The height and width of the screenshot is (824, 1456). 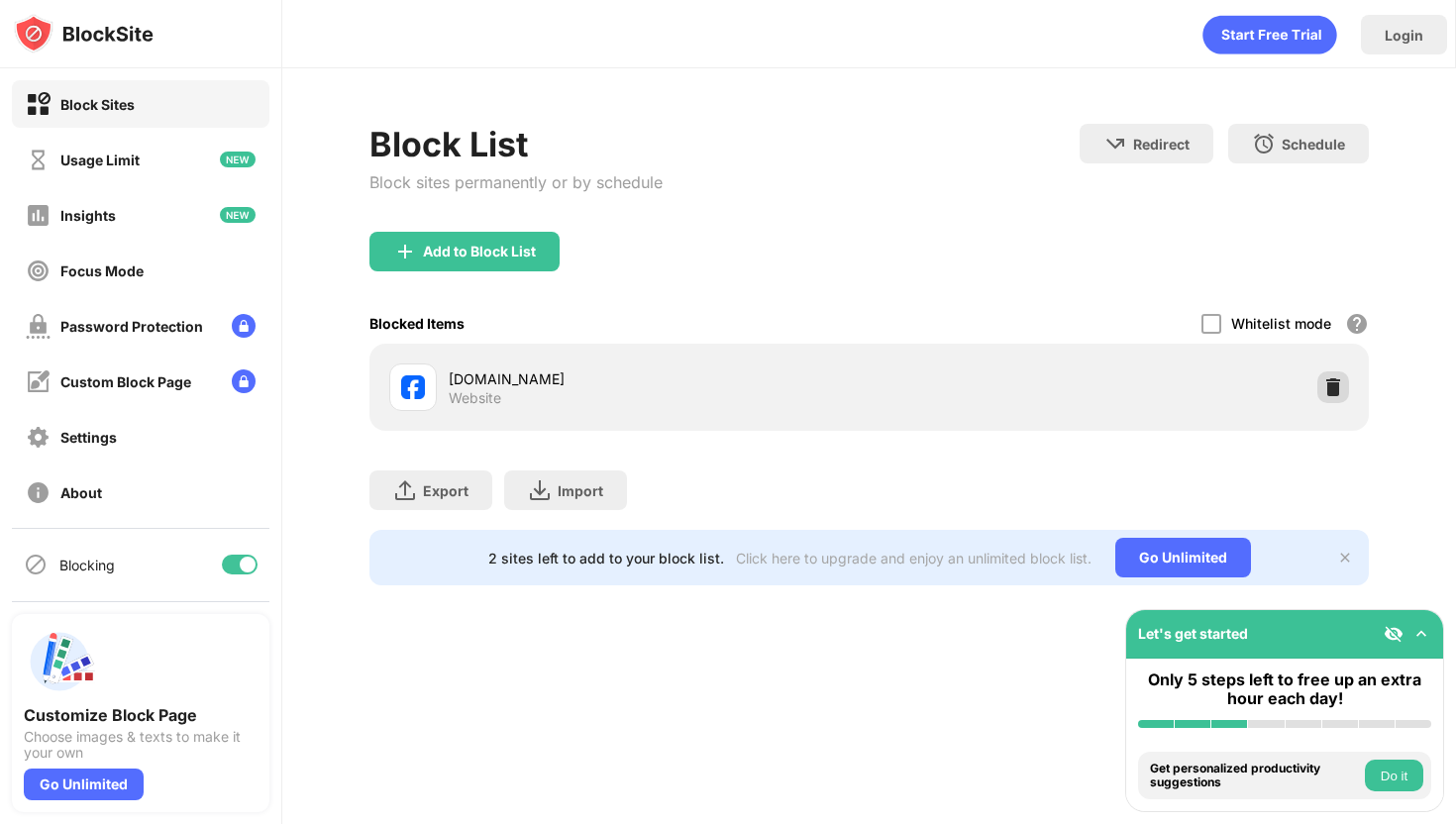 What do you see at coordinates (1393, 634) in the screenshot?
I see `img: eye-not-visible.svg` at bounding box center [1393, 634].